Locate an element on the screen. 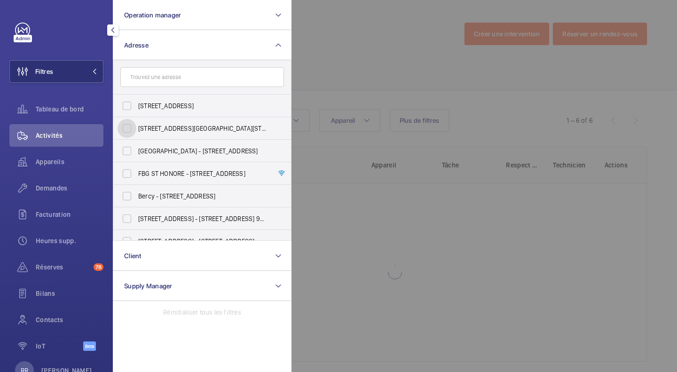  span: Filtres is located at coordinates (44, 71).